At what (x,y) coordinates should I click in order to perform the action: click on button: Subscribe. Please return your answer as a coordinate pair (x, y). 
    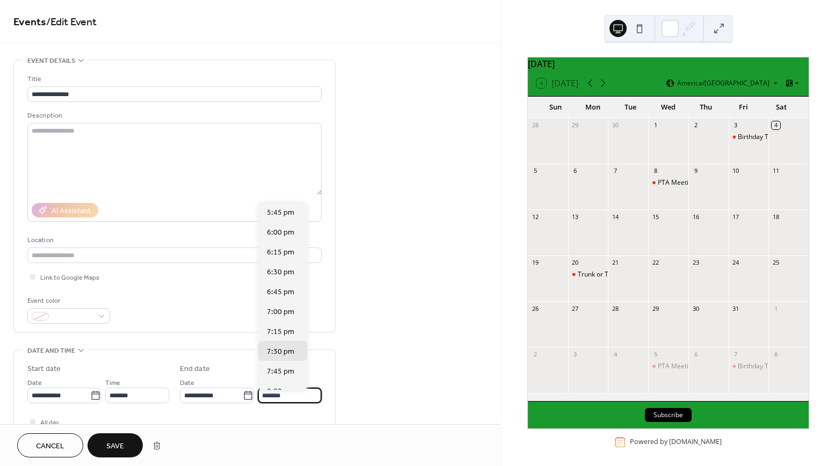
    Looking at the image, I should click on (668, 415).